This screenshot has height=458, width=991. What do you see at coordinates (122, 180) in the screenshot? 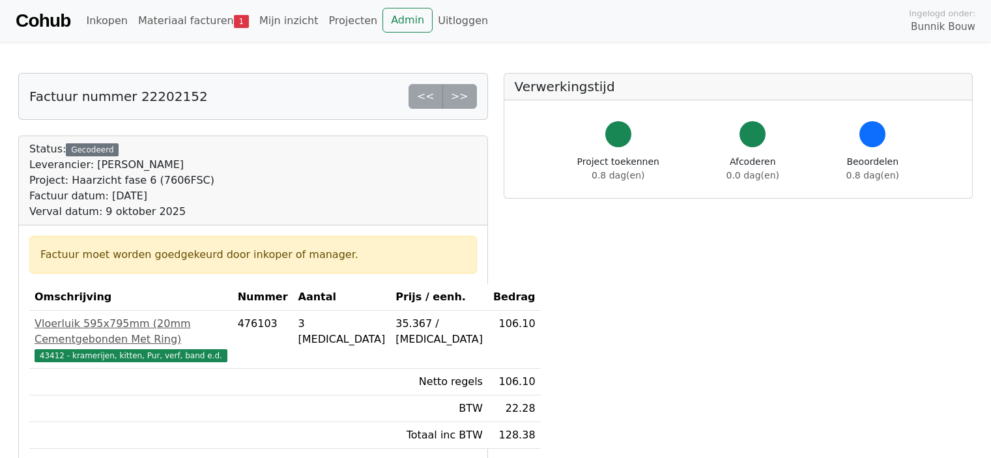
I see `div: Project: Haarzicht fase 6 (7606FSC)` at bounding box center [122, 180].